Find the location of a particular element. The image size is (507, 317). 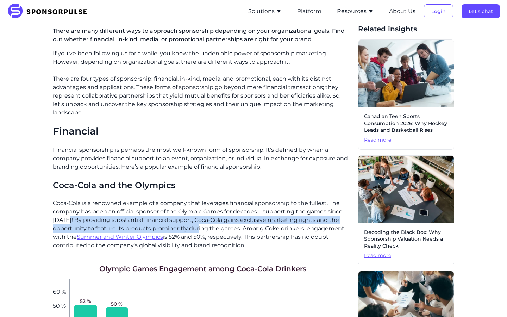

button: Solutions is located at coordinates (265, 11).